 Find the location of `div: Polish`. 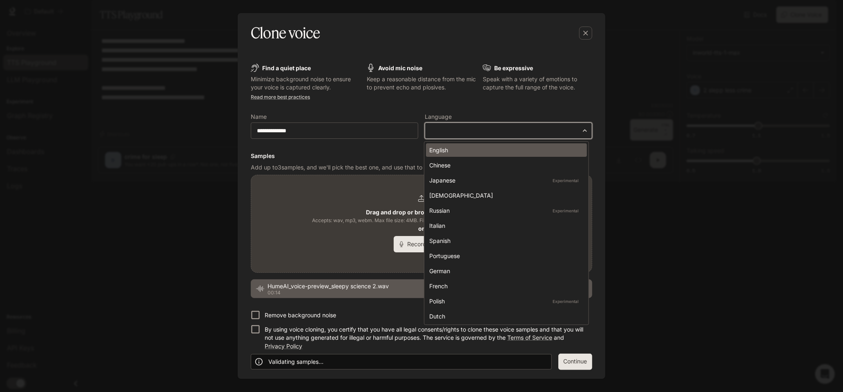

div: Polish is located at coordinates (505, 301).